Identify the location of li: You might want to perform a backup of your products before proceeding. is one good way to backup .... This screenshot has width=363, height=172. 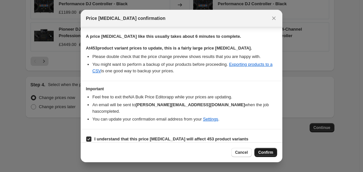
(185, 68).